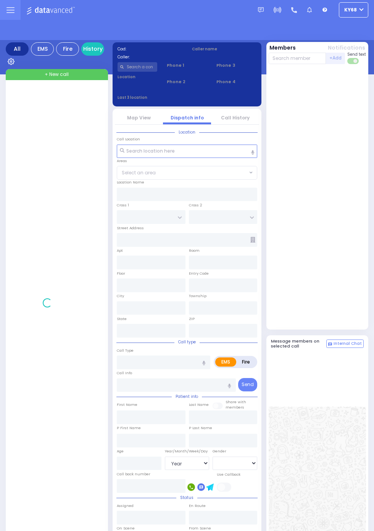  What do you see at coordinates (128, 139) in the screenshot?
I see `label: Call Location` at bounding box center [128, 139].